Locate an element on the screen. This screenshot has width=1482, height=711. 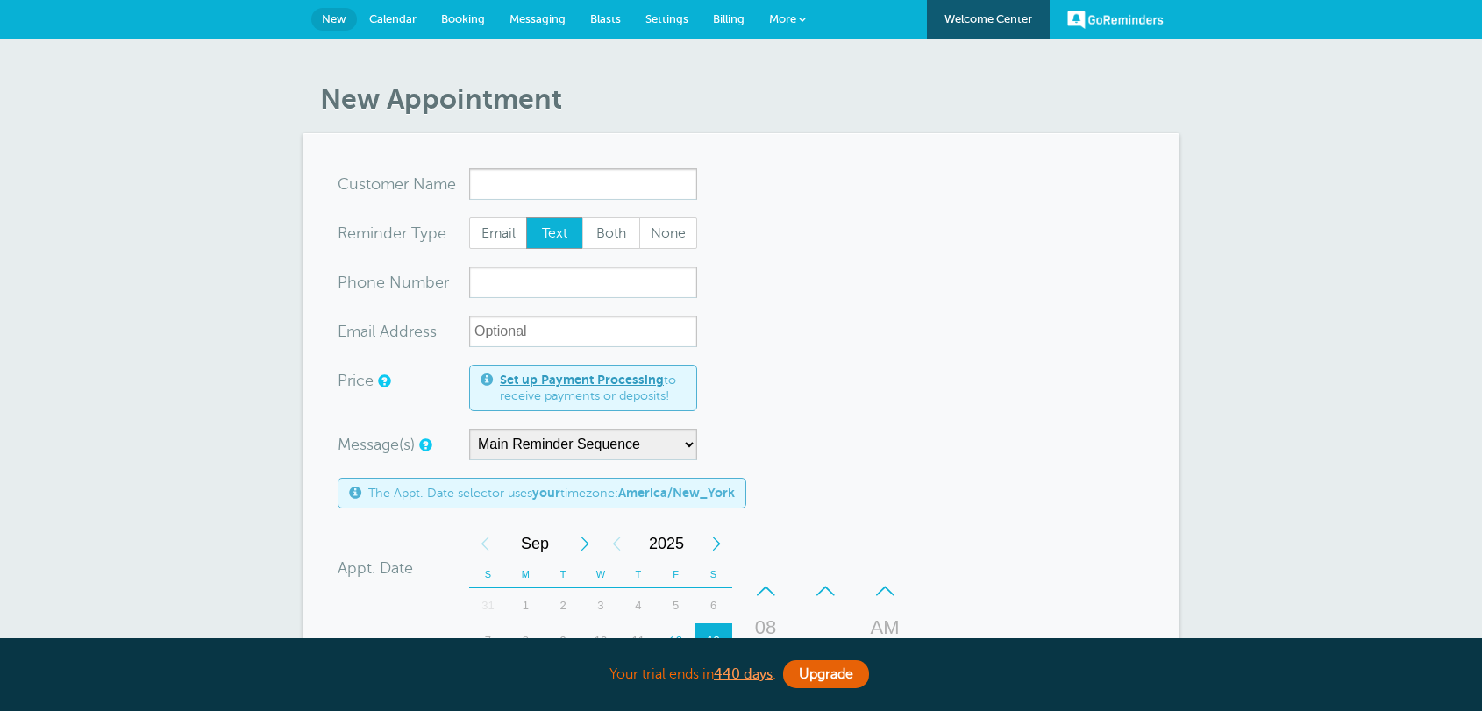
span: Cus is located at coordinates (352, 184).